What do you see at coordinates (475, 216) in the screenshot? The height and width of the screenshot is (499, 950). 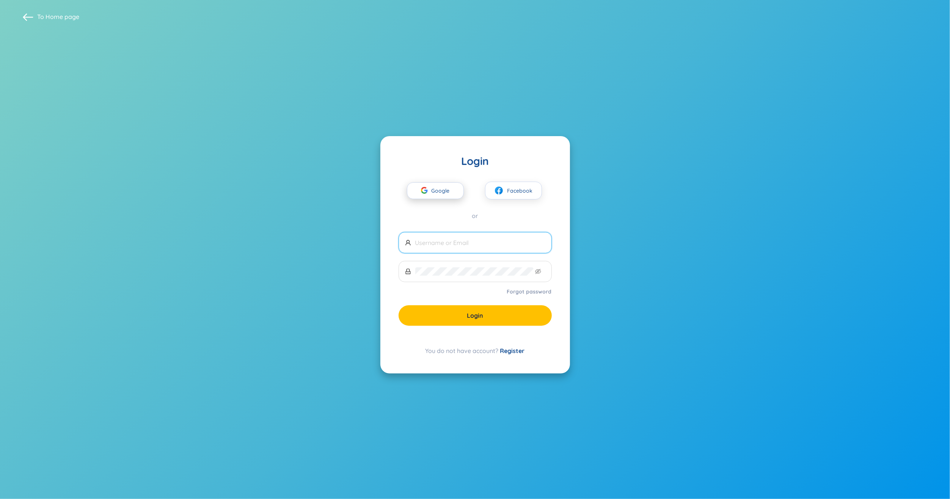 I see `div: or` at bounding box center [475, 216].